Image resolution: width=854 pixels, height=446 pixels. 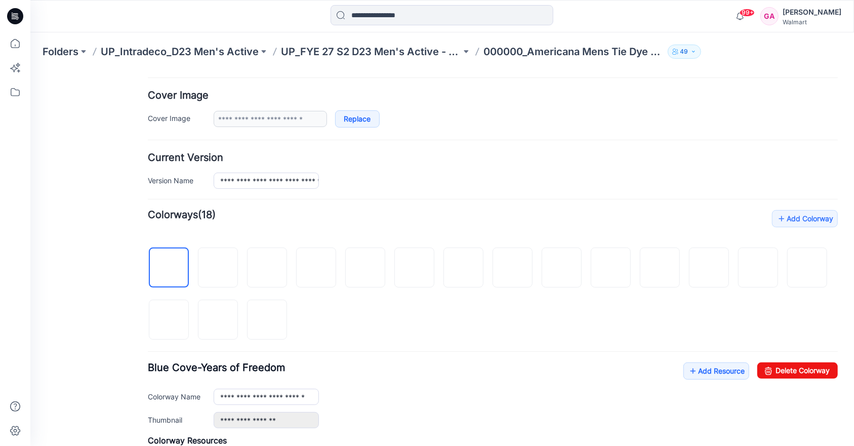 I want to click on a: Delete Colorway, so click(x=767, y=300).